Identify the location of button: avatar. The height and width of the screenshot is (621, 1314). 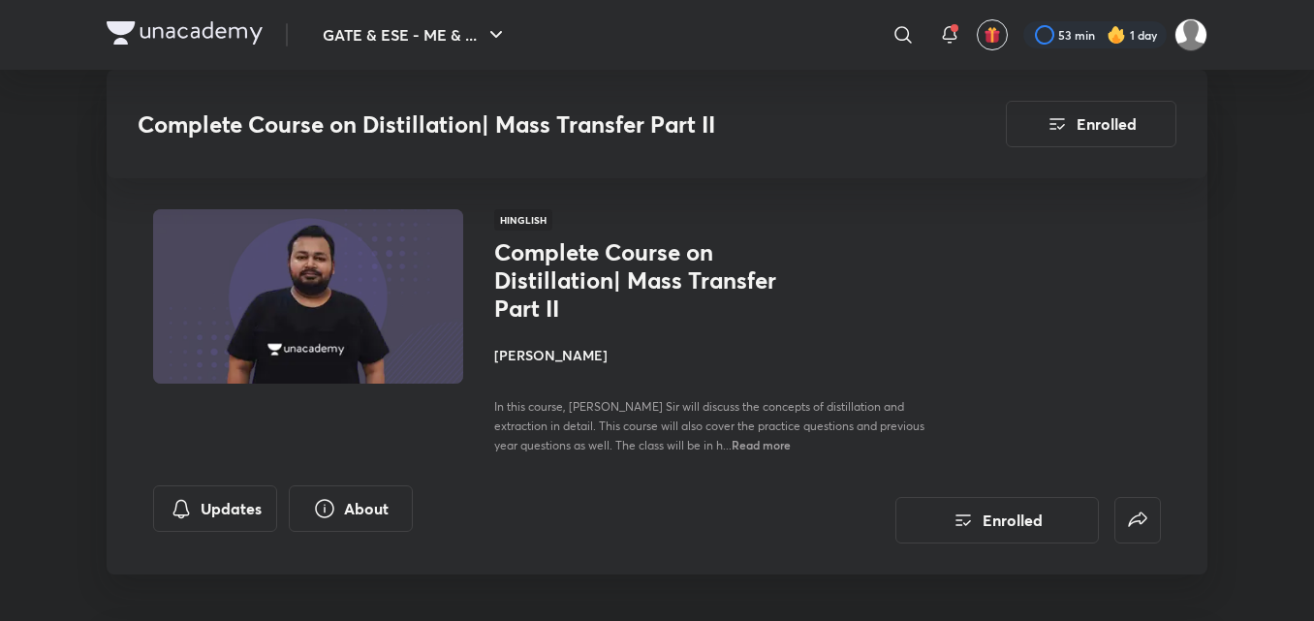
(993, 35).